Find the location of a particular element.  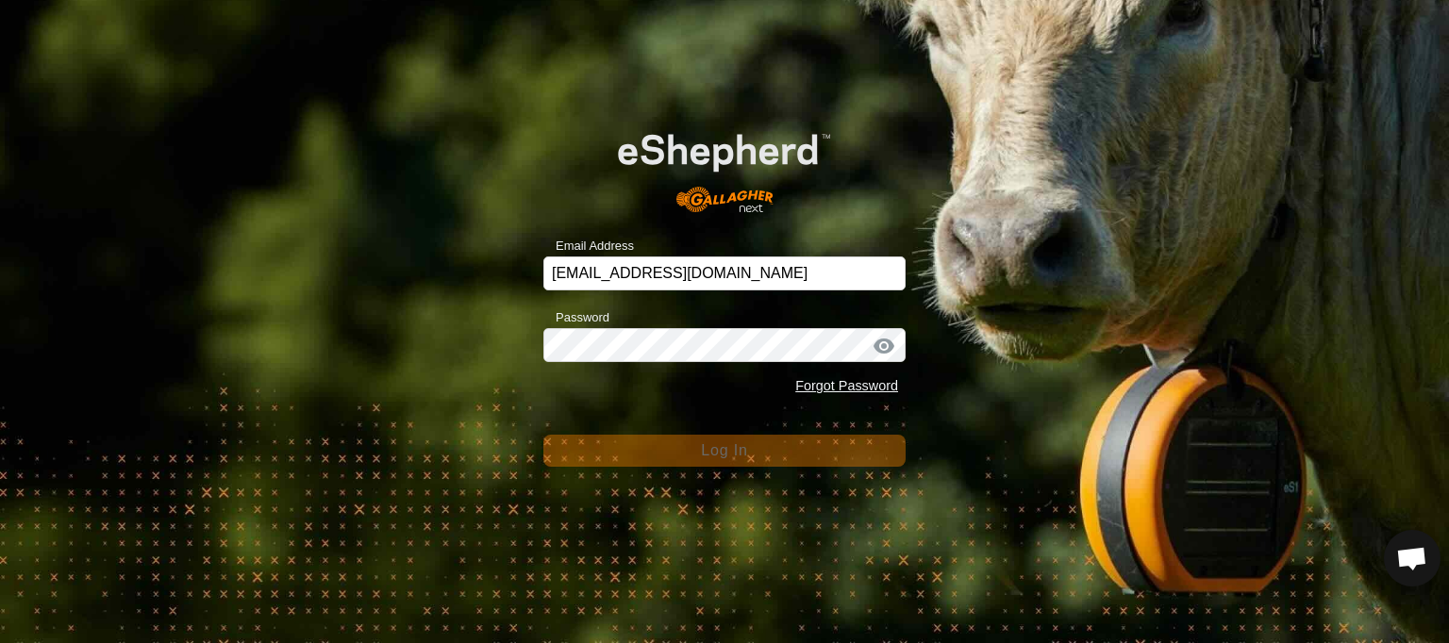

label: Password is located at coordinates (576, 318).